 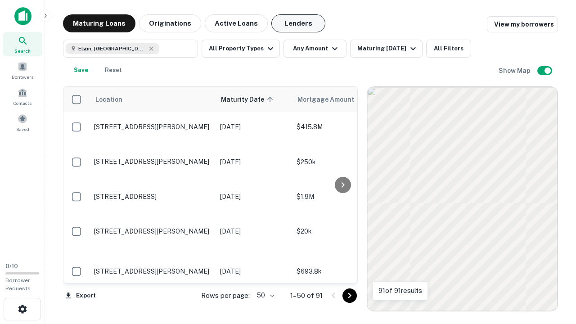 I want to click on p: $693.8k, so click(x=342, y=272).